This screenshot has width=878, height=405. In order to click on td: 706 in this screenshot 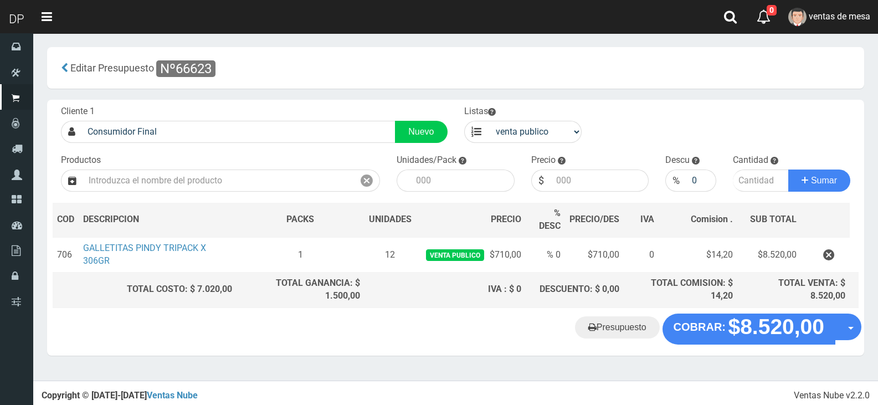, I will do `click(65, 254)`.